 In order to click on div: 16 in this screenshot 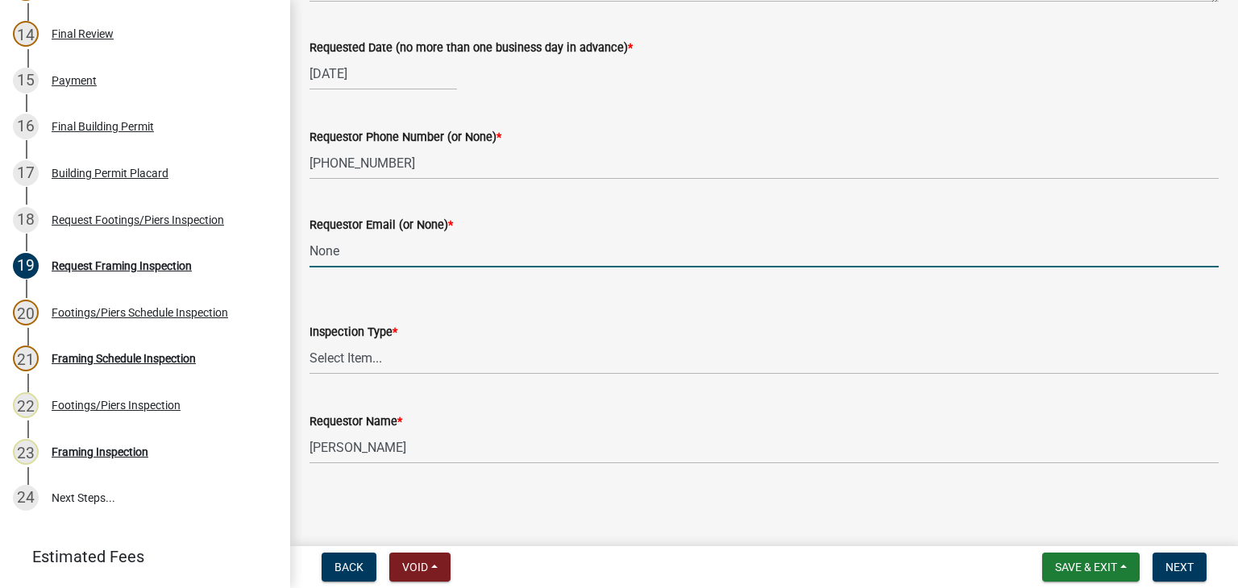, I will do `click(26, 126)`.